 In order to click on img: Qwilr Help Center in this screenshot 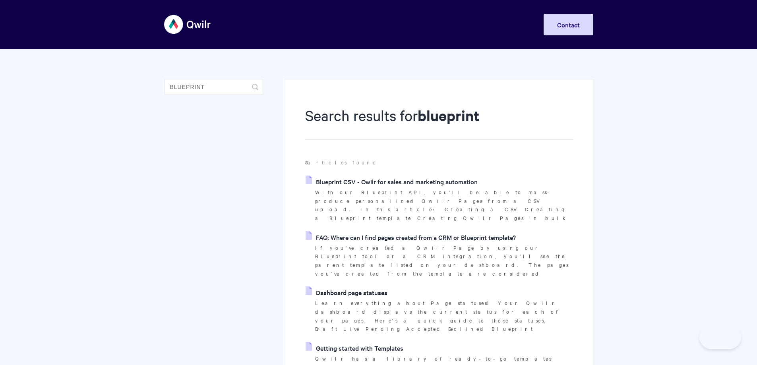, I will do `click(187, 24)`.